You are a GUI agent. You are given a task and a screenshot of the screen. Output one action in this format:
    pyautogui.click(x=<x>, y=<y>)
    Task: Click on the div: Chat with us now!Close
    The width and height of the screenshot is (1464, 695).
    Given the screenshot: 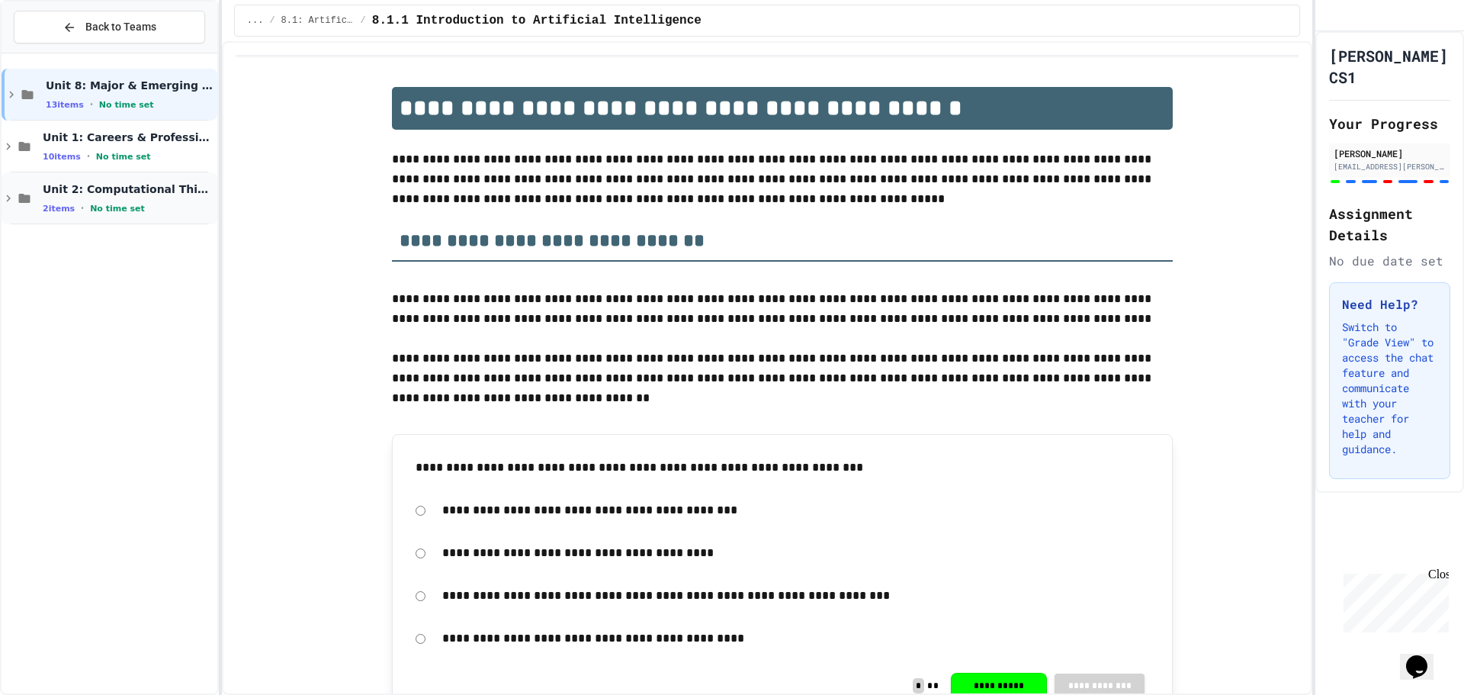 What is the action you would take?
    pyautogui.click(x=56, y=51)
    